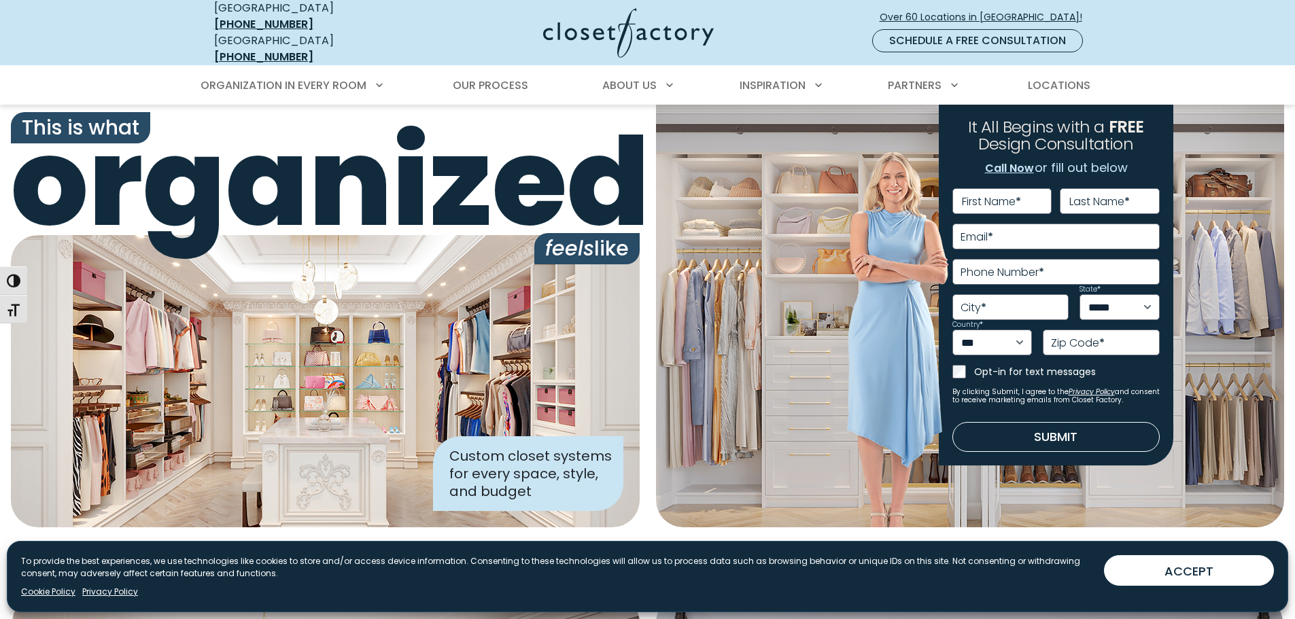 This screenshot has height=619, width=1295. What do you see at coordinates (325, 381) in the screenshot?
I see `img: Closet Factory designed closet` at bounding box center [325, 381].